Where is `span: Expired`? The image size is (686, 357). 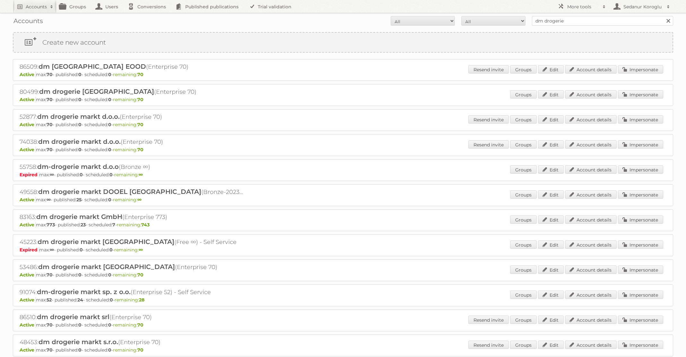 span: Expired is located at coordinates (29, 175).